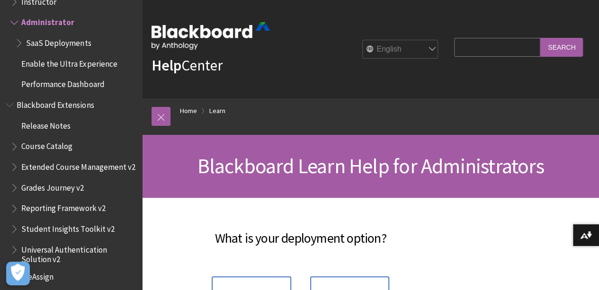 The image size is (599, 290). What do you see at coordinates (217, 111) in the screenshot?
I see `a: Learn` at bounding box center [217, 111].